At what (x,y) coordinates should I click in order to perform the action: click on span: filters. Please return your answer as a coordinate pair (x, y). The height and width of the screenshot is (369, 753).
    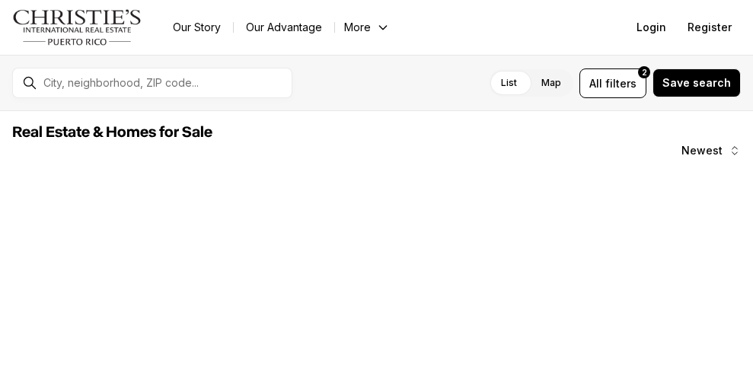
    Looking at the image, I should click on (621, 83).